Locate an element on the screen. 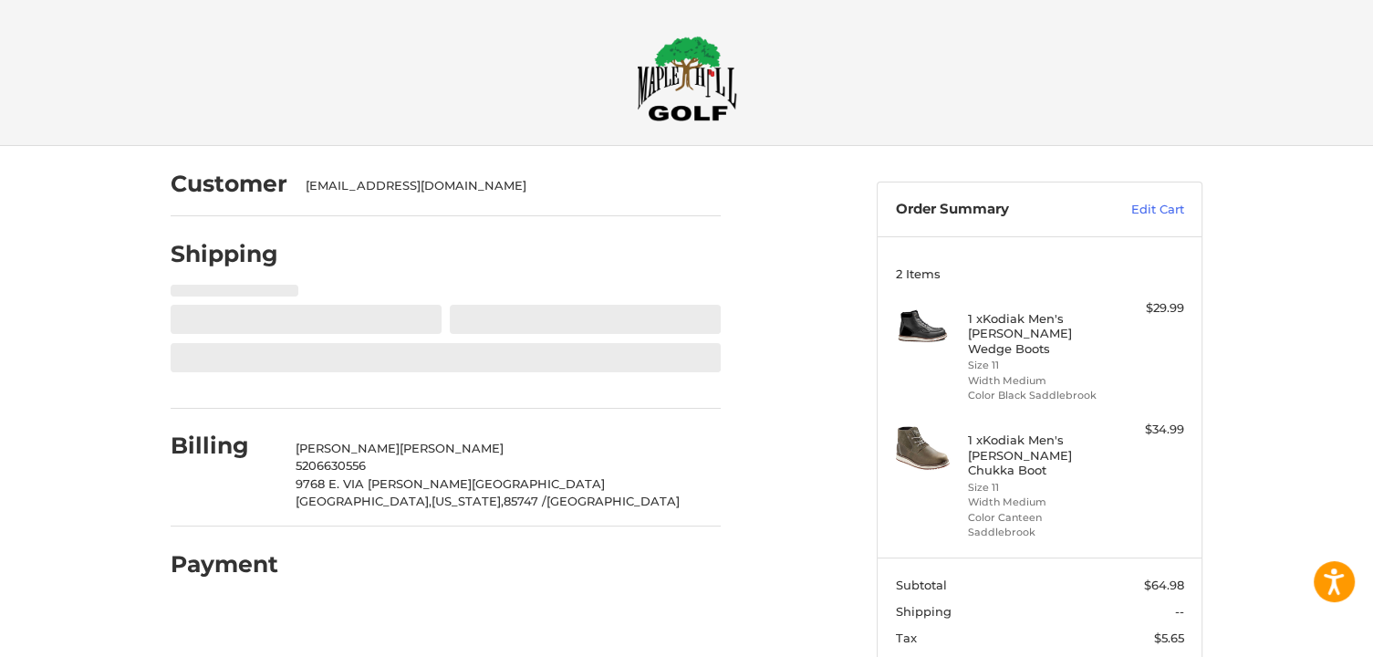  span: 85747 / is located at coordinates (525, 501).